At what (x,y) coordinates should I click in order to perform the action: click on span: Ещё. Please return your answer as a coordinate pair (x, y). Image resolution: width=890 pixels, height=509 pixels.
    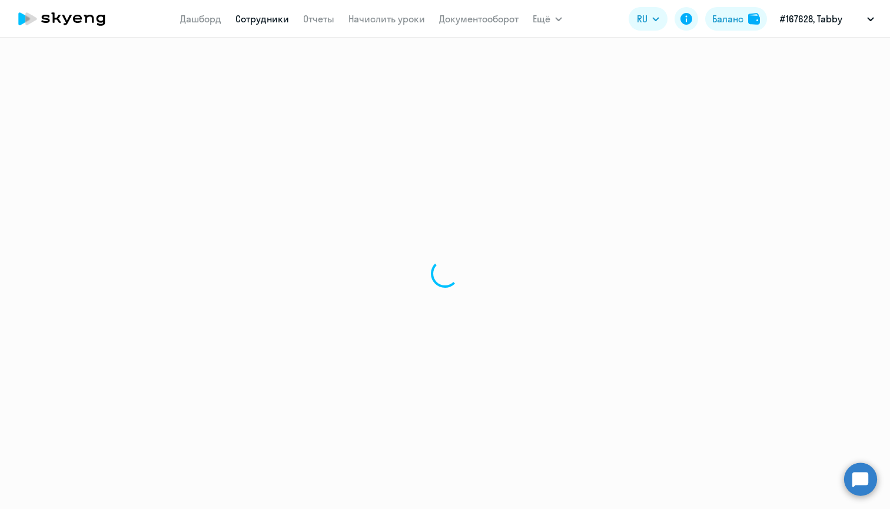
    Looking at the image, I should click on (542, 19).